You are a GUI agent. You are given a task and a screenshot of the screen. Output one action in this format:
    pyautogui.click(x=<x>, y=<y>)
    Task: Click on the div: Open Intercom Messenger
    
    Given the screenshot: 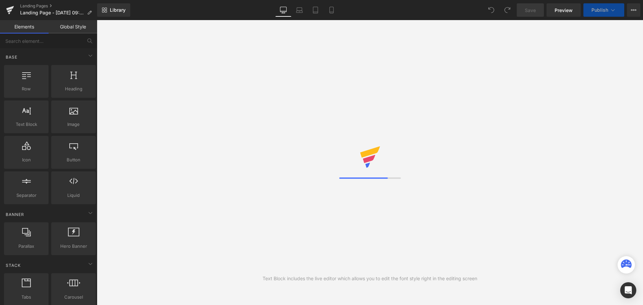 What is the action you would take?
    pyautogui.click(x=628, y=290)
    